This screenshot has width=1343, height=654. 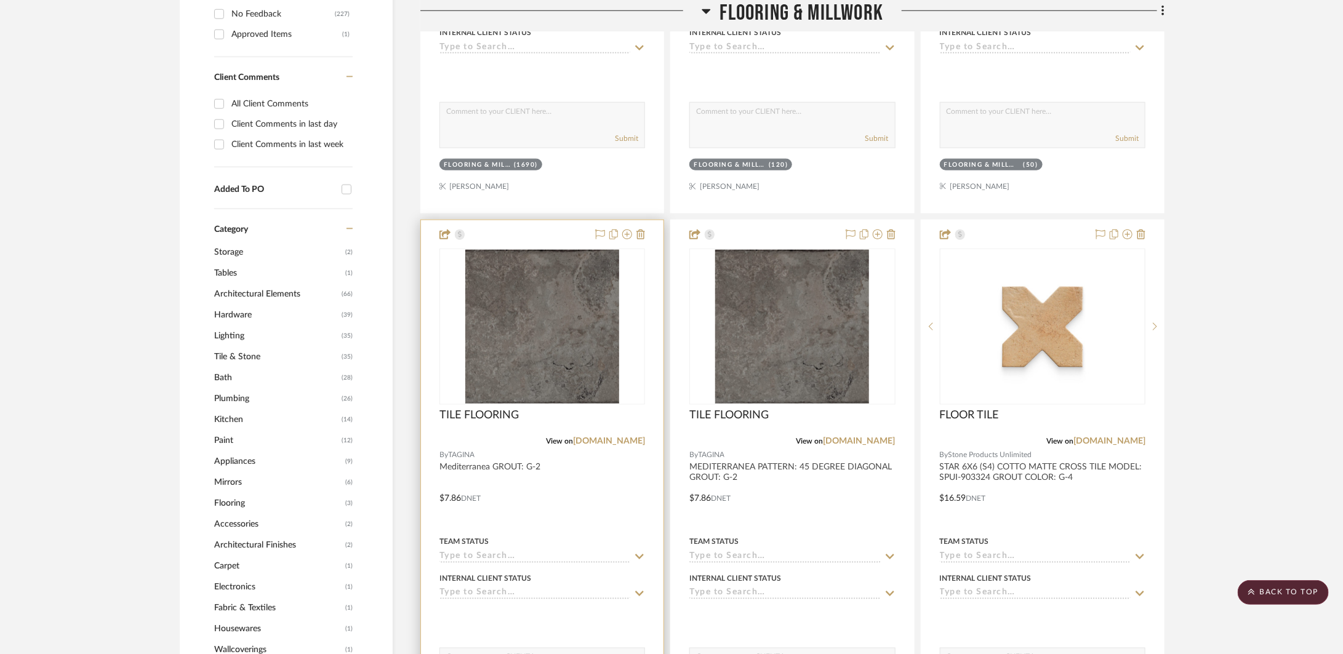 What do you see at coordinates (278, 608) in the screenshot?
I see `span: Fabric & Textiles` at bounding box center [278, 608].